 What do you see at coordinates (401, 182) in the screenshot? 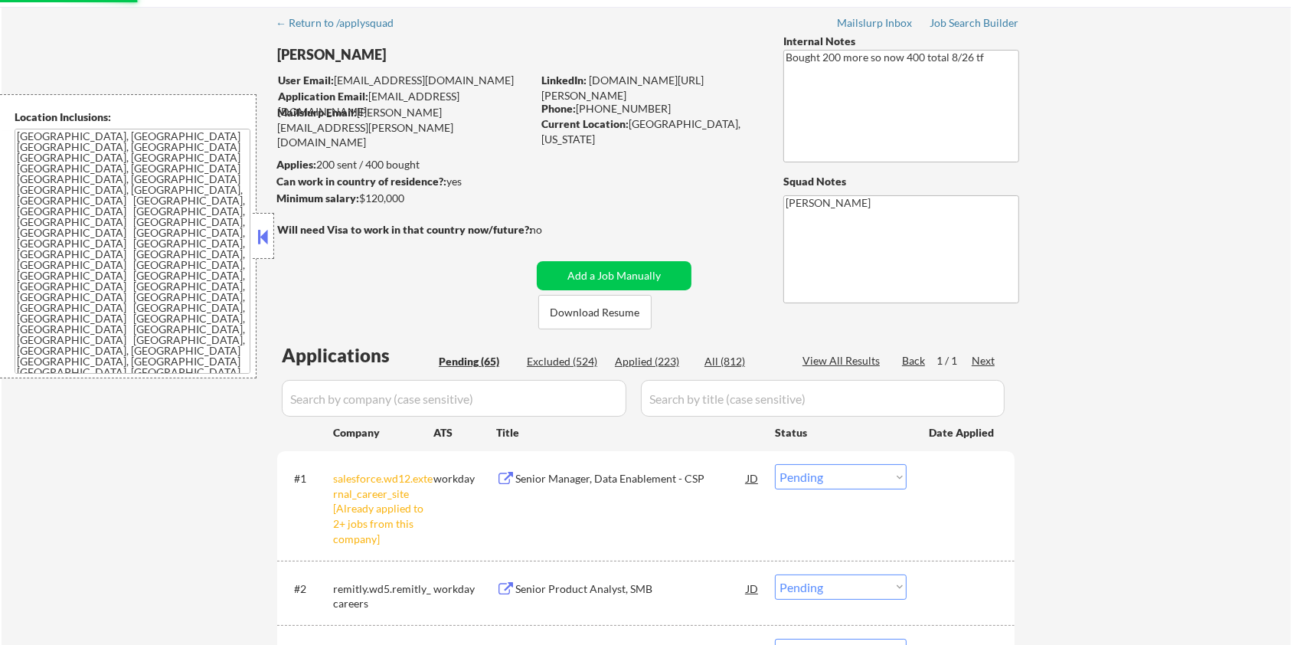
I see `div: yes` at bounding box center [401, 182].